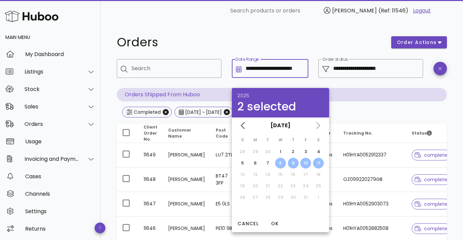  Describe the element at coordinates (280, 140) in the screenshot. I see `th: W` at that location.